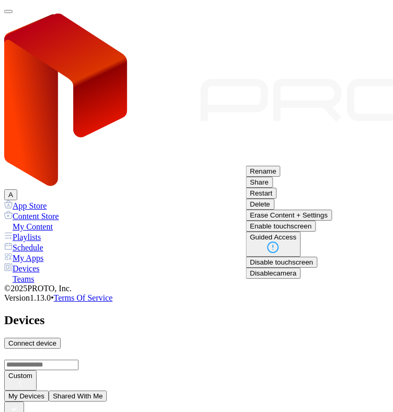 The width and height of the screenshot is (393, 412). I want to click on a: Playlists, so click(196, 237).